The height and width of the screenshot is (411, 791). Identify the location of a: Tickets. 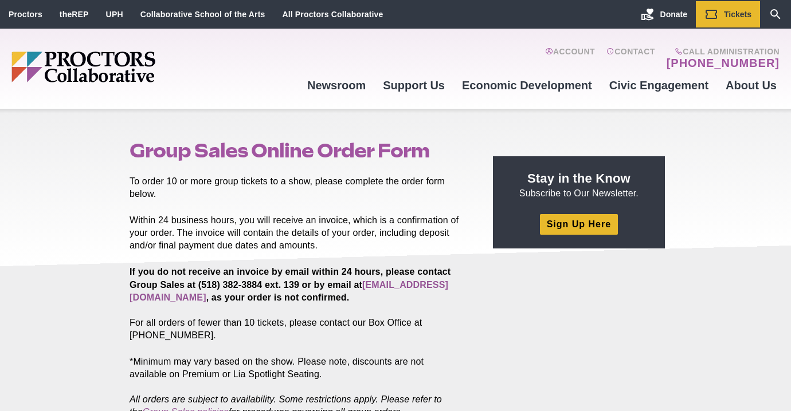
(728, 14).